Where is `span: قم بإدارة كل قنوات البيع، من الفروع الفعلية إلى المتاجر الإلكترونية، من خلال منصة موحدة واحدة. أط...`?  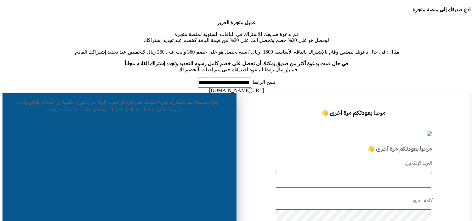
span: قم بإدارة كل قنوات البيع، من الفروع الفعلية إلى المتاجر الإلكترونية، من خلال منصة موحدة واحدة. أط... is located at coordinates (99, 106).